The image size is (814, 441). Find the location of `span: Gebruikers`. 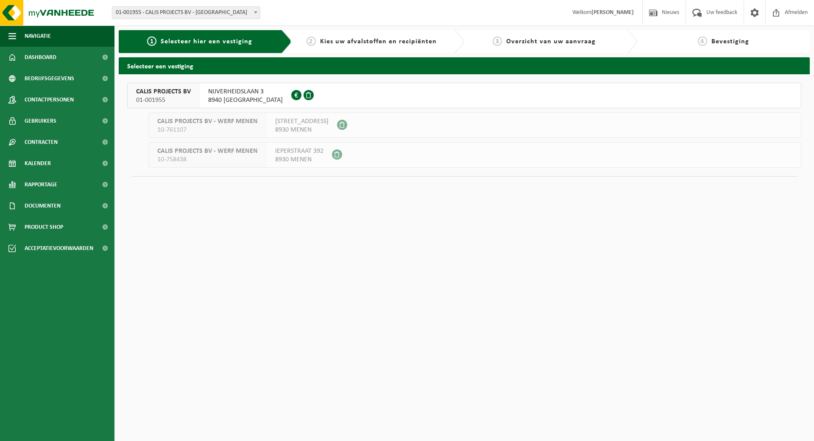

span: Gebruikers is located at coordinates (40, 121).